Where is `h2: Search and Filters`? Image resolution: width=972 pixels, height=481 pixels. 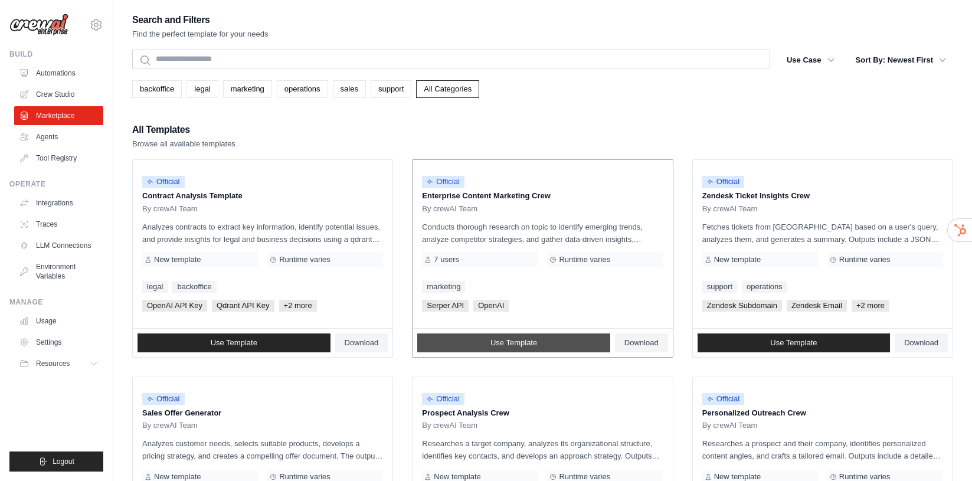
h2: Search and Filters is located at coordinates (200, 20).